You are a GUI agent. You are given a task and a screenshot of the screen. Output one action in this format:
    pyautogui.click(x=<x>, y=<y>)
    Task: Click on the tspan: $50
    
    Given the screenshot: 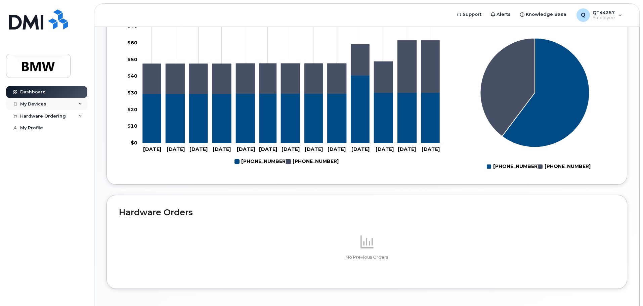 What is the action you would take?
    pyautogui.click(x=132, y=59)
    